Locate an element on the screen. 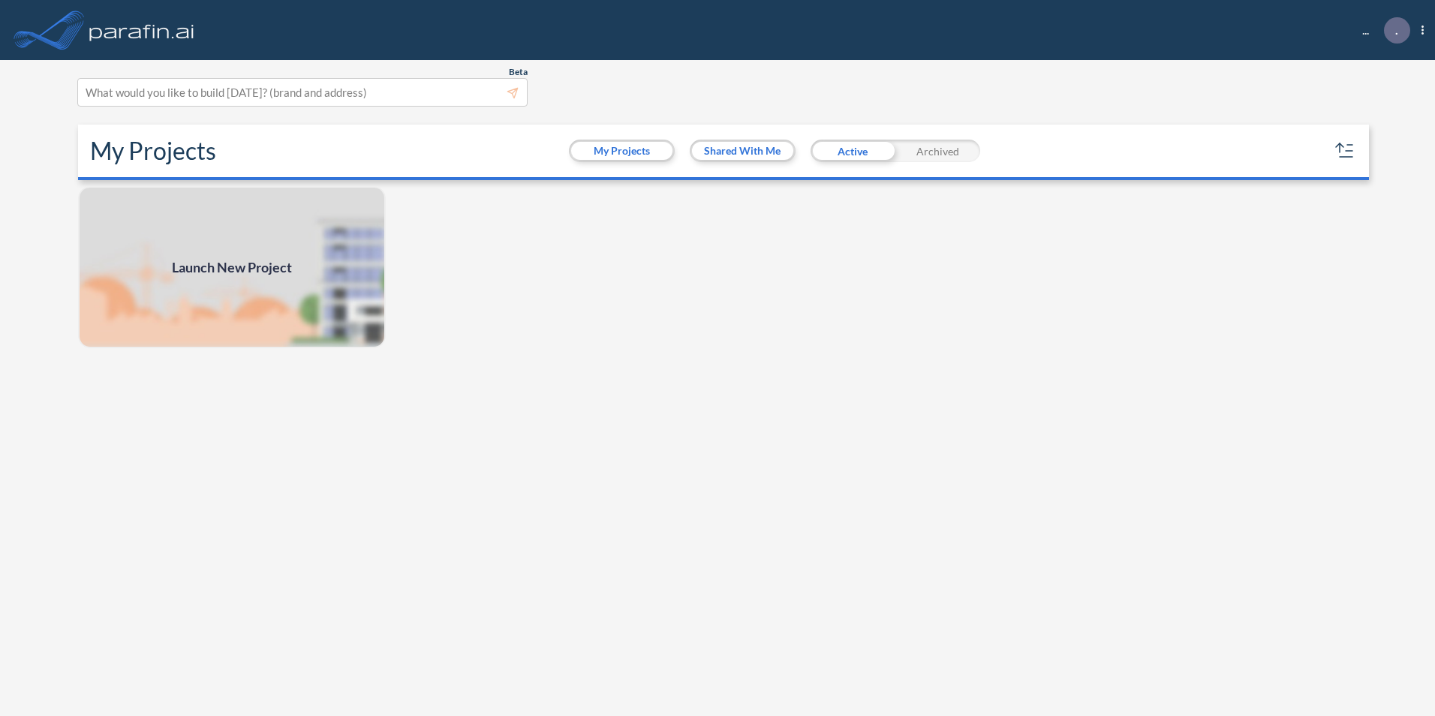 Image resolution: width=1435 pixels, height=716 pixels. img: logo is located at coordinates (142, 30).